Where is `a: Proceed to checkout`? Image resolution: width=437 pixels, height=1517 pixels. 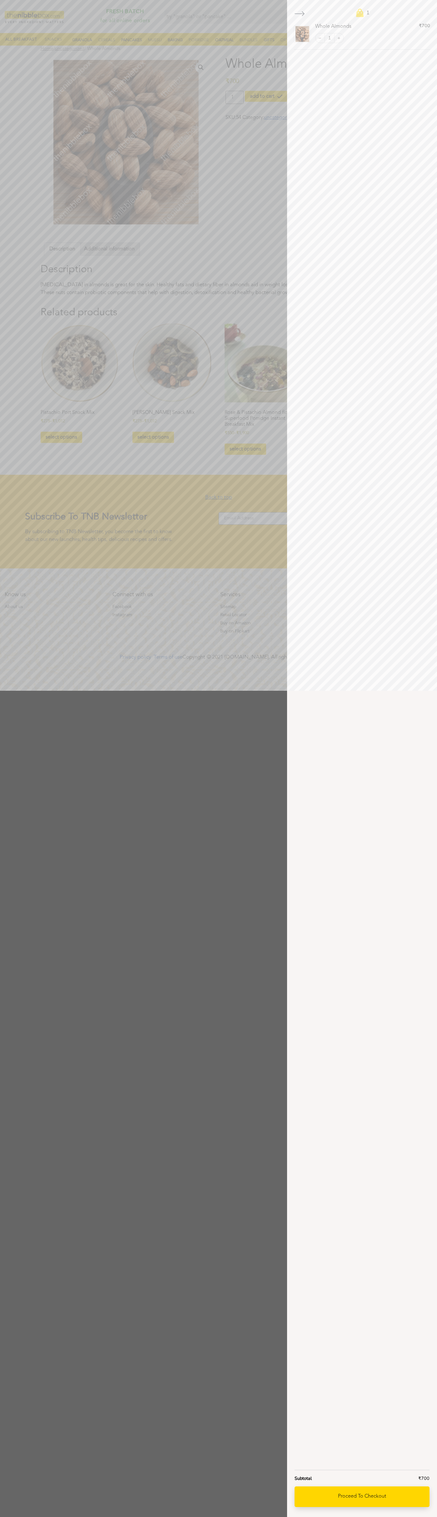 a: Proceed to checkout is located at coordinates (362, 1497).